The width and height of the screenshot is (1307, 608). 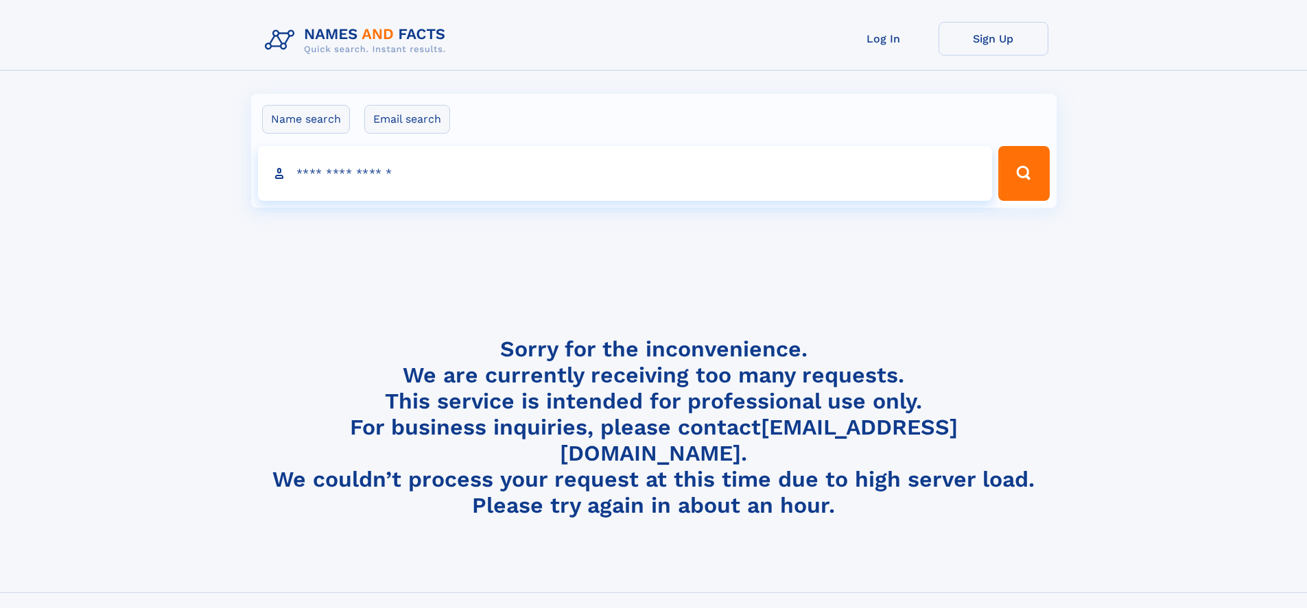 What do you see at coordinates (884, 38) in the screenshot?
I see `a: Log In` at bounding box center [884, 38].